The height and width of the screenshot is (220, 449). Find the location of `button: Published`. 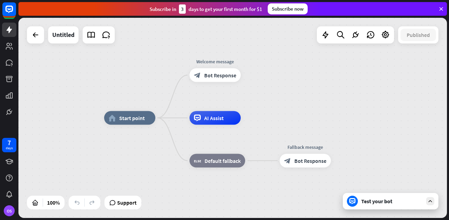

button: Published is located at coordinates (419, 35).